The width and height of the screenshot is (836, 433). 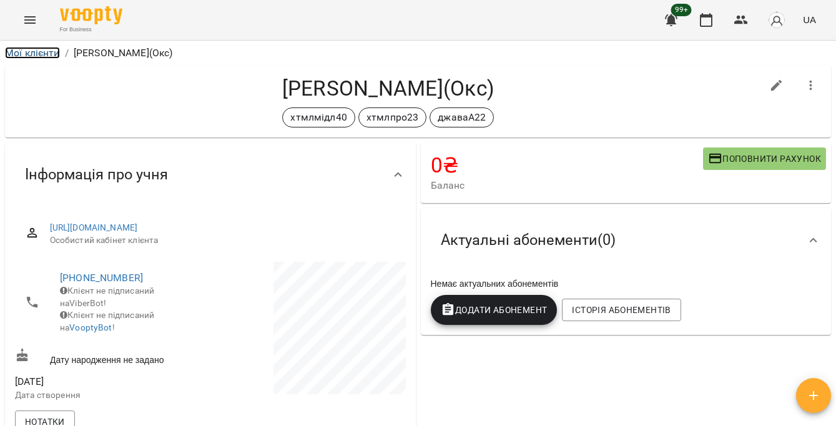 What do you see at coordinates (30, 20) in the screenshot?
I see `button: Menu` at bounding box center [30, 20].